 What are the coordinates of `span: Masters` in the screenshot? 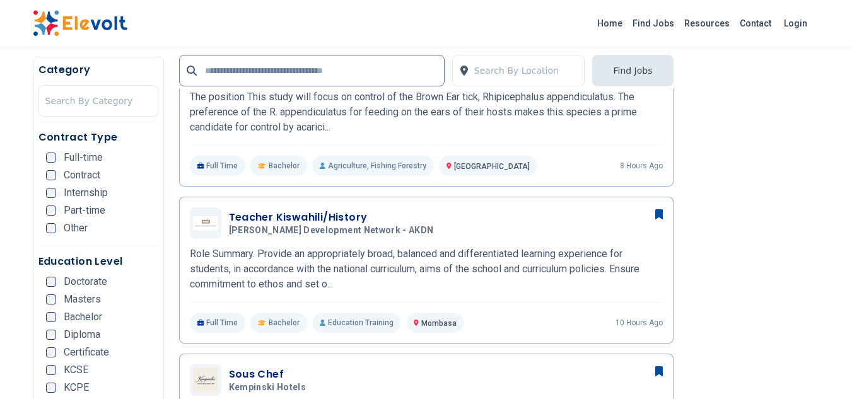 It's located at (82, 300).